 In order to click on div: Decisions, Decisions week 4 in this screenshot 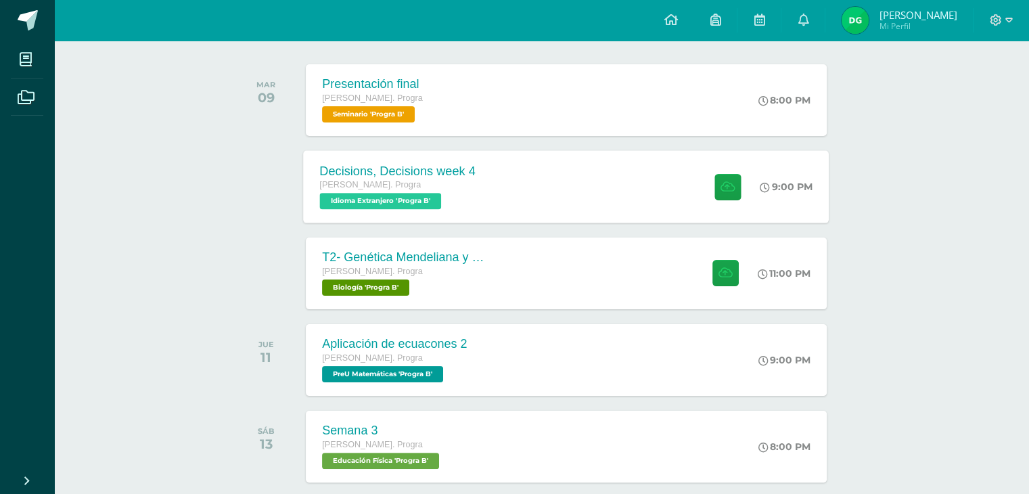, I will do `click(398, 170)`.